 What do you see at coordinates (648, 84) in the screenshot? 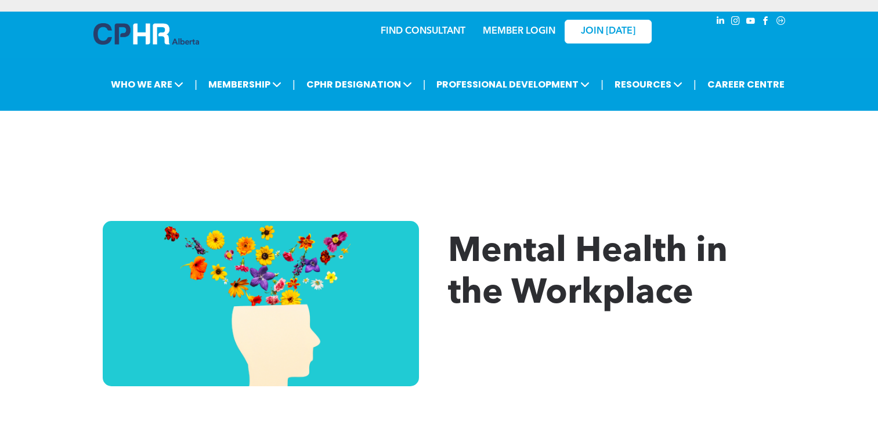
I see `span: RESOURCES` at bounding box center [648, 84].